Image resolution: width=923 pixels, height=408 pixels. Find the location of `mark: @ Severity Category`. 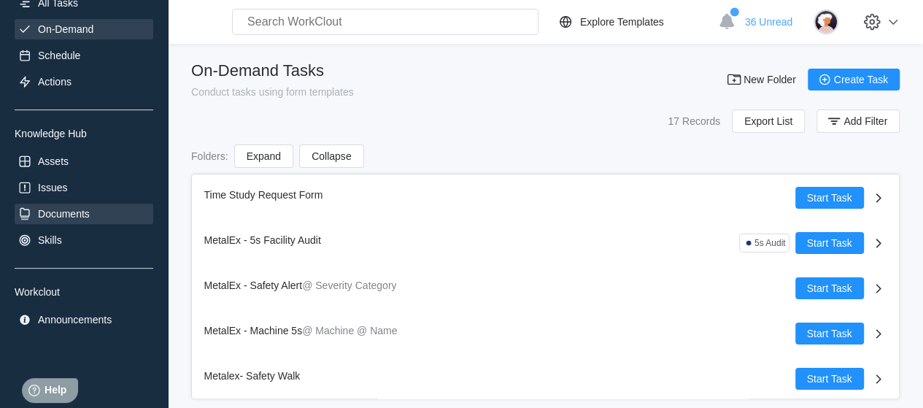

mark: @ Severity Category is located at coordinates (349, 285).